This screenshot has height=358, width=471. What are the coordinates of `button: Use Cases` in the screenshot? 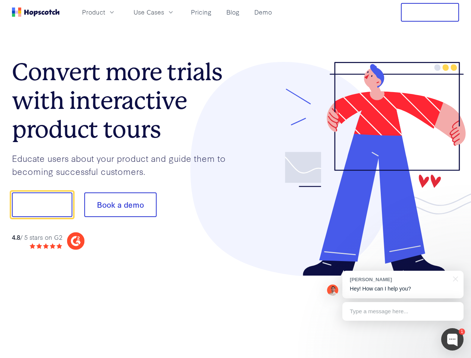 It's located at (154, 12).